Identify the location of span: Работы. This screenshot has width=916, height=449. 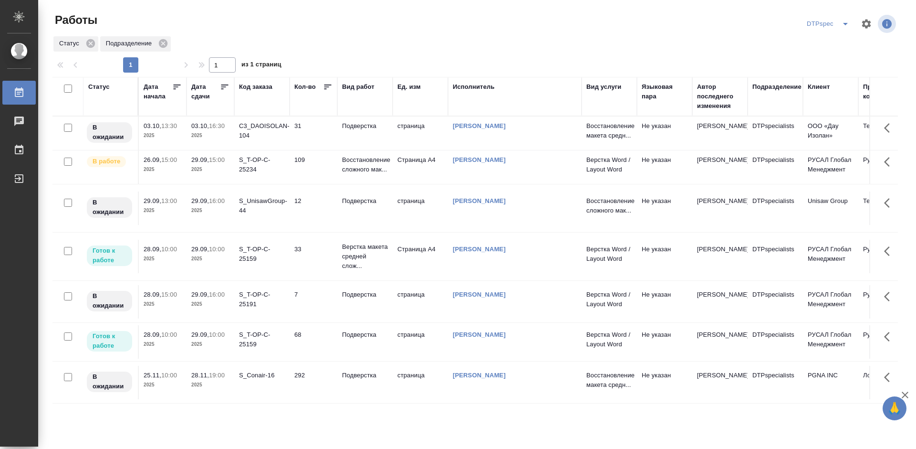
(75, 20).